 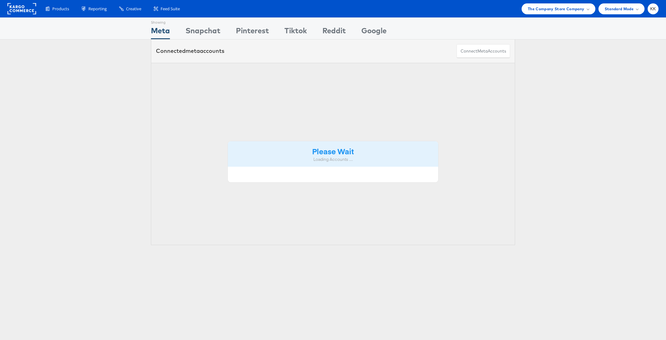 I want to click on span: Feed Suite, so click(x=170, y=9).